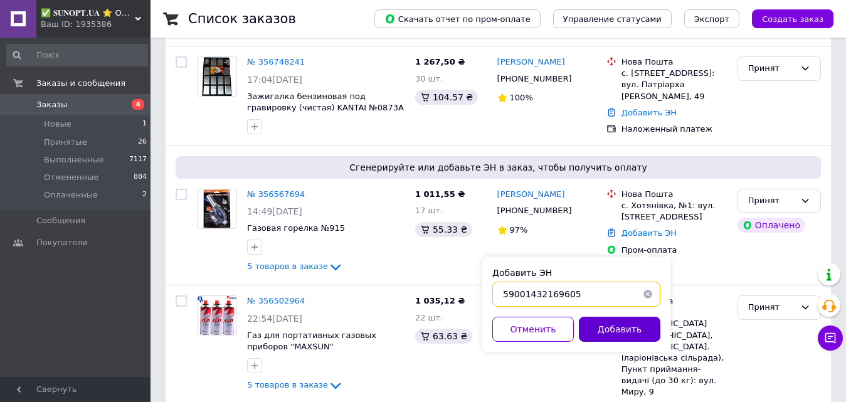  I want to click on span: 22 шт., so click(429, 317).